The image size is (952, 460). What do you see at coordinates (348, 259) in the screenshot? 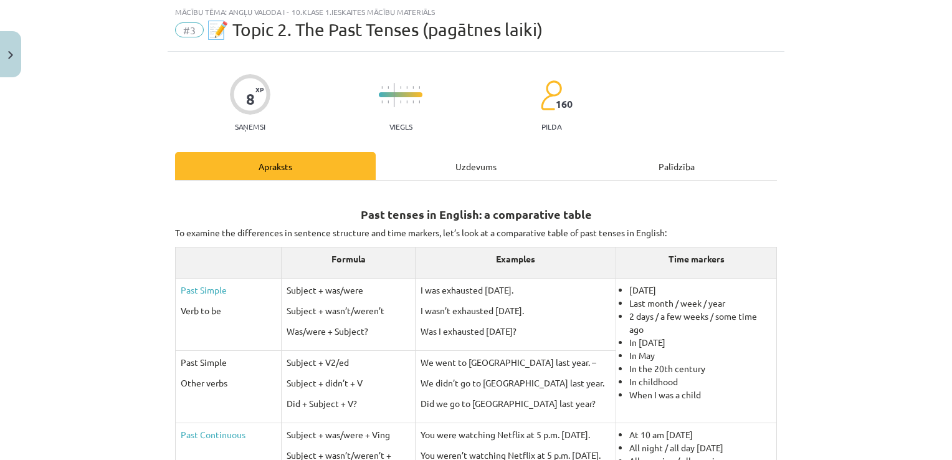
I see `b: Formula` at bounding box center [348, 259].